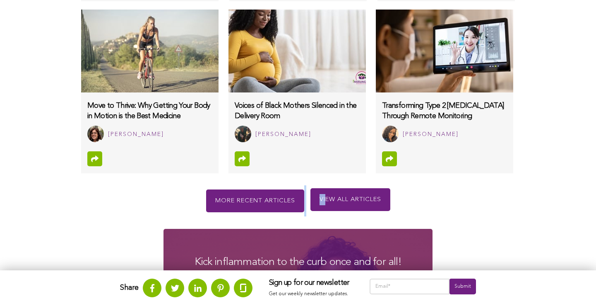 Image resolution: width=596 pixels, height=306 pixels. I want to click on img: Alexis Fedrick, so click(243, 134).